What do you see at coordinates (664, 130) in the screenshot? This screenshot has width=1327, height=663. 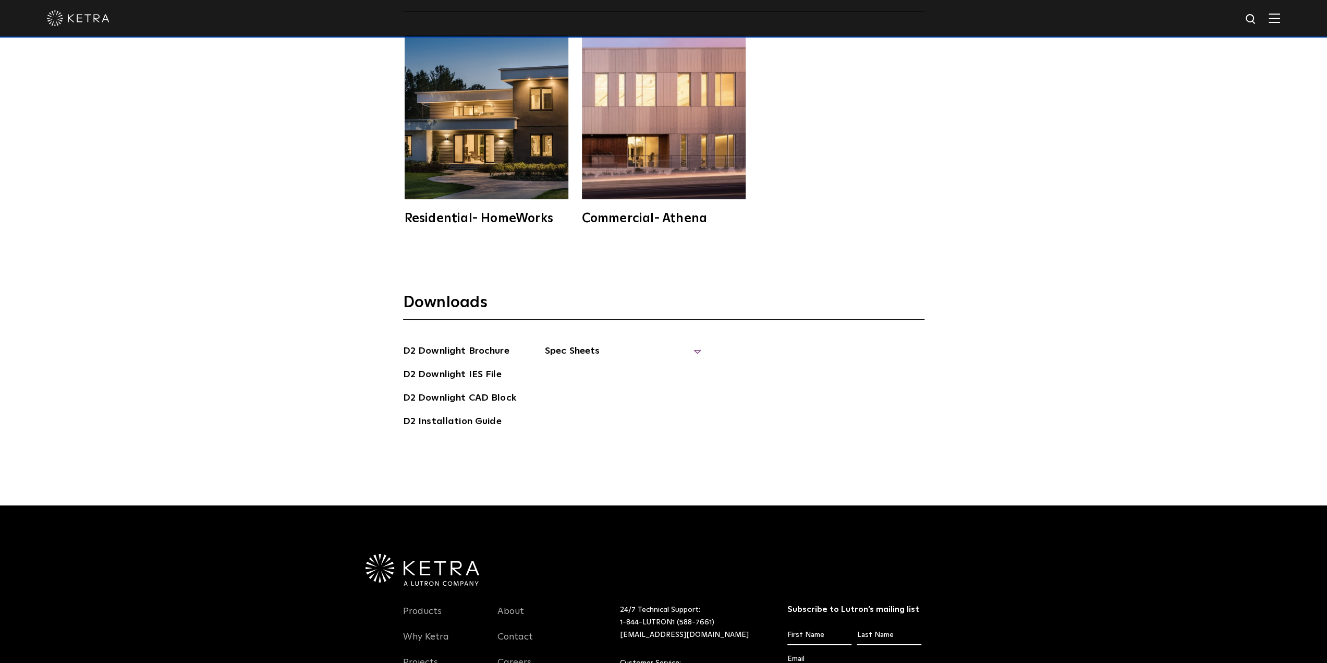 I see `a: Commercial- Athena` at bounding box center [664, 130].